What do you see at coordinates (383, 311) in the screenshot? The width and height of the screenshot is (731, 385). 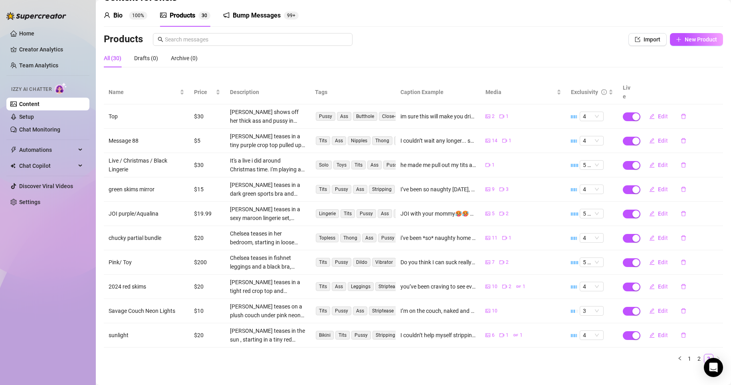 I see `span: Striptease` at bounding box center [383, 311].